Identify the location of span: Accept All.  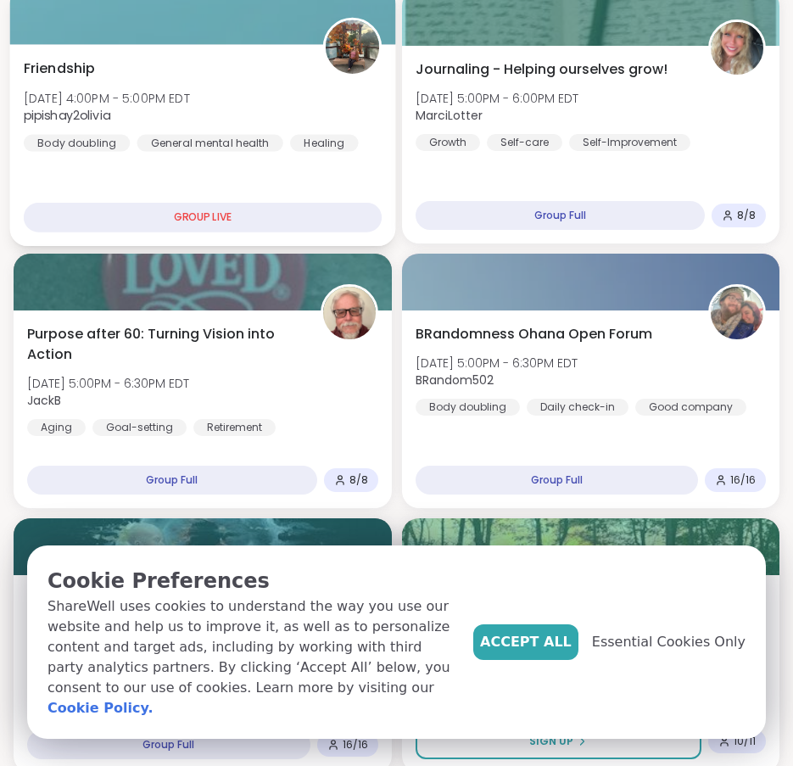
(526, 642).